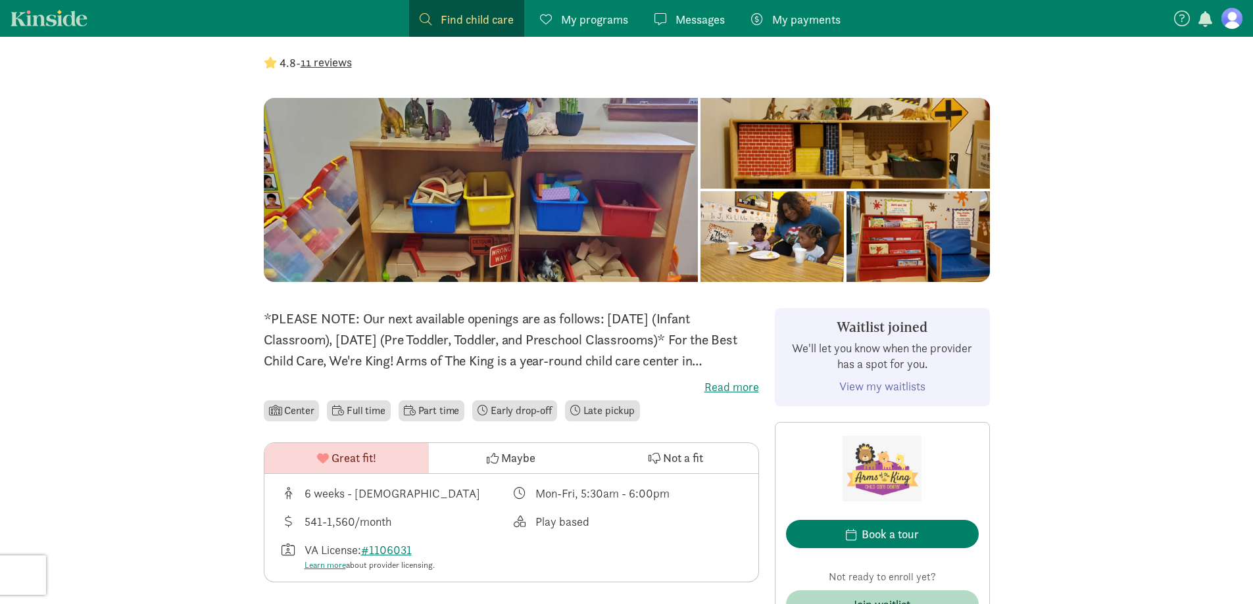  I want to click on div: Class schedule, so click(627, 493).